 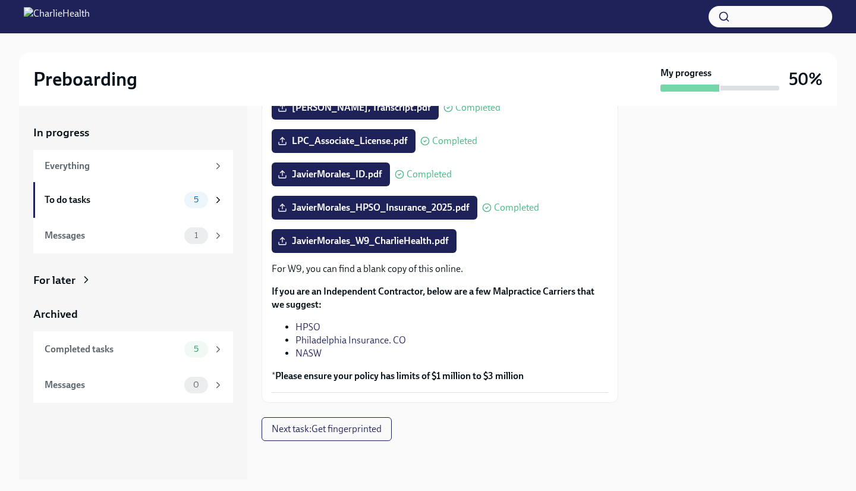 I want to click on strong: If you are an Independent Contractor, below are a few Malpractice Carriers that we suggest:, so click(x=433, y=297).